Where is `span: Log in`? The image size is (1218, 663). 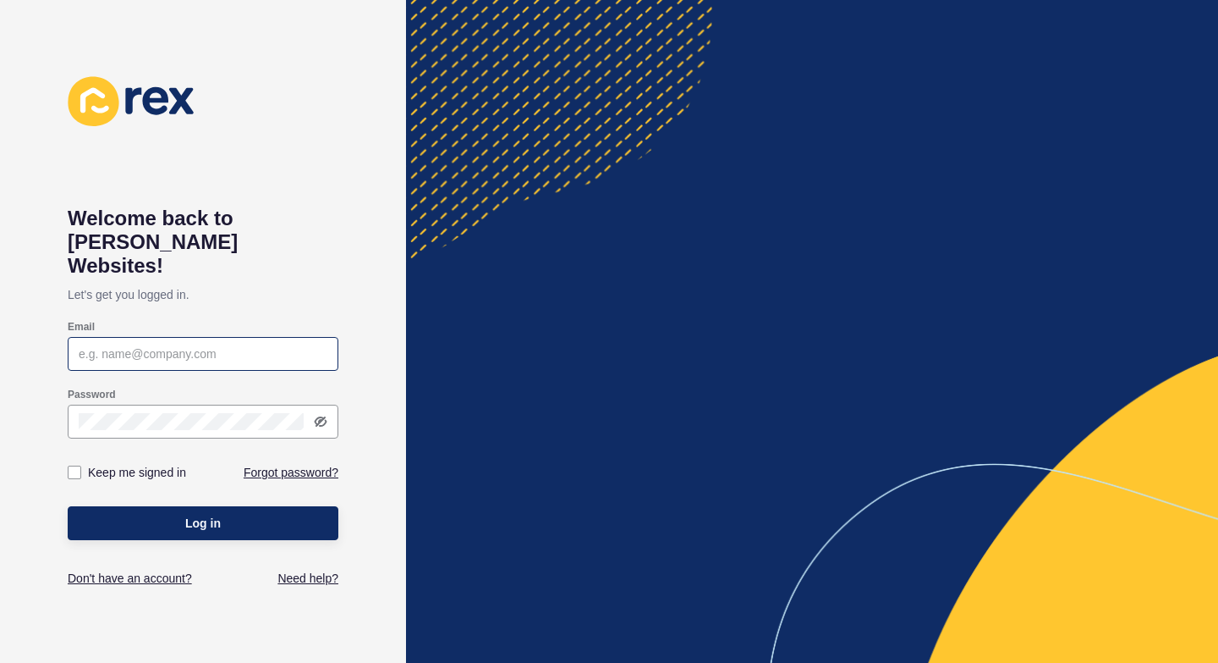 span: Log in is located at coordinates (203, 523).